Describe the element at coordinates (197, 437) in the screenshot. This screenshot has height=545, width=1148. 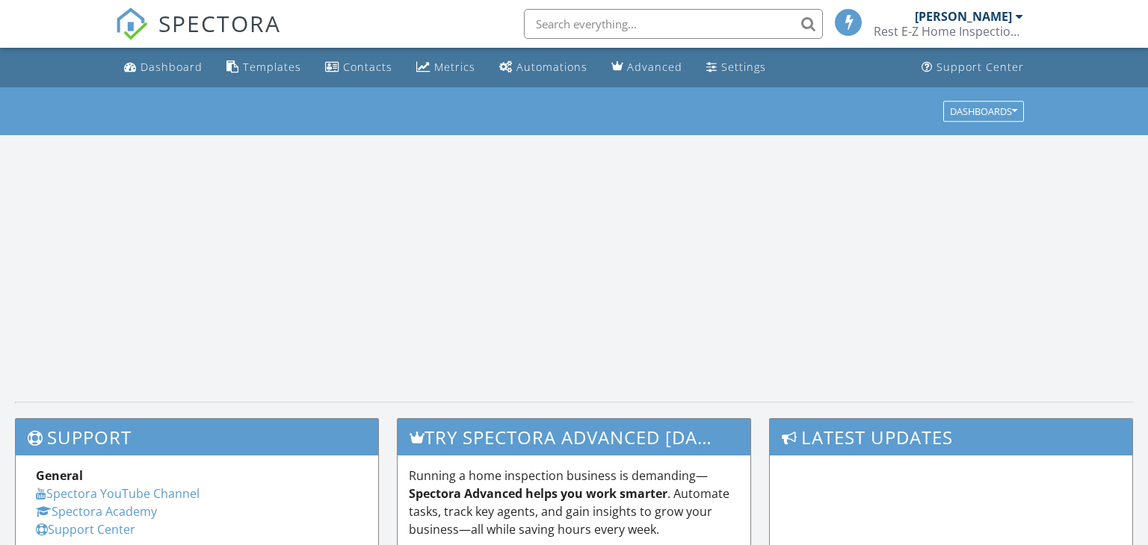
I see `h3: Support` at that location.